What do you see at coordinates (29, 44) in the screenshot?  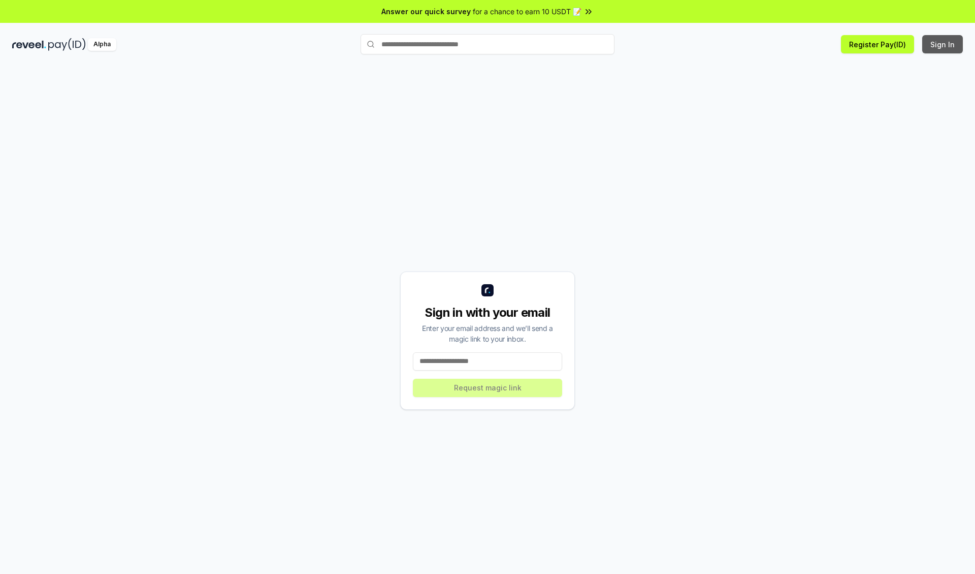 I see `img: reveel_dark` at bounding box center [29, 44].